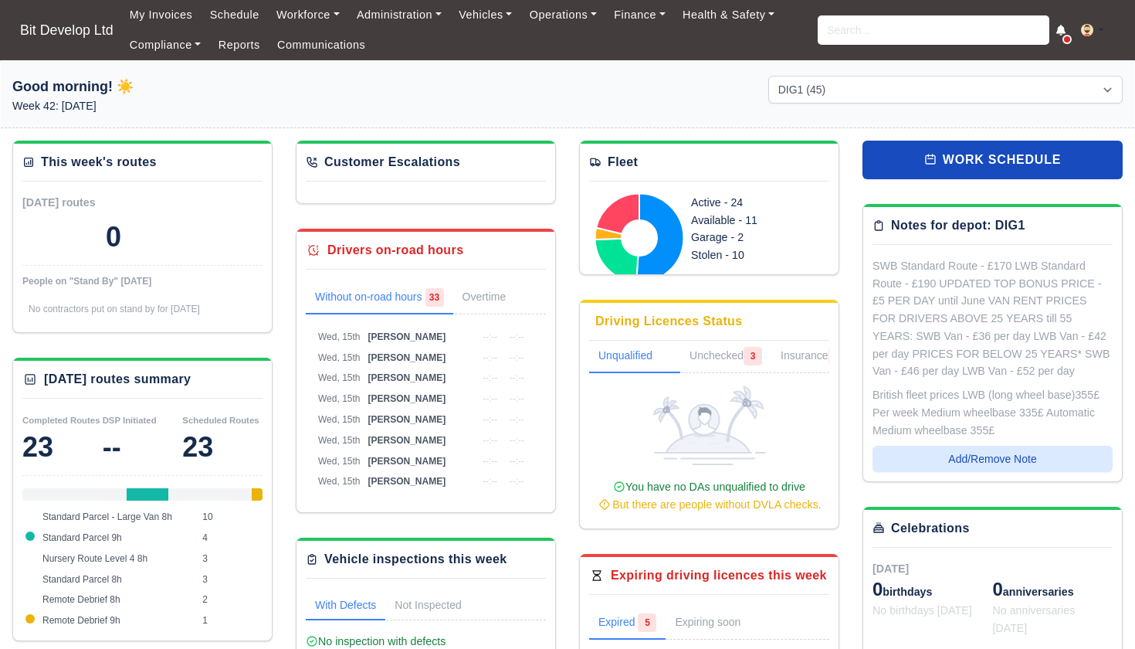 Image resolution: width=1135 pixels, height=649 pixels. Describe the element at coordinates (719, 575) in the screenshot. I see `div: Expiring driving licences this week` at that location.